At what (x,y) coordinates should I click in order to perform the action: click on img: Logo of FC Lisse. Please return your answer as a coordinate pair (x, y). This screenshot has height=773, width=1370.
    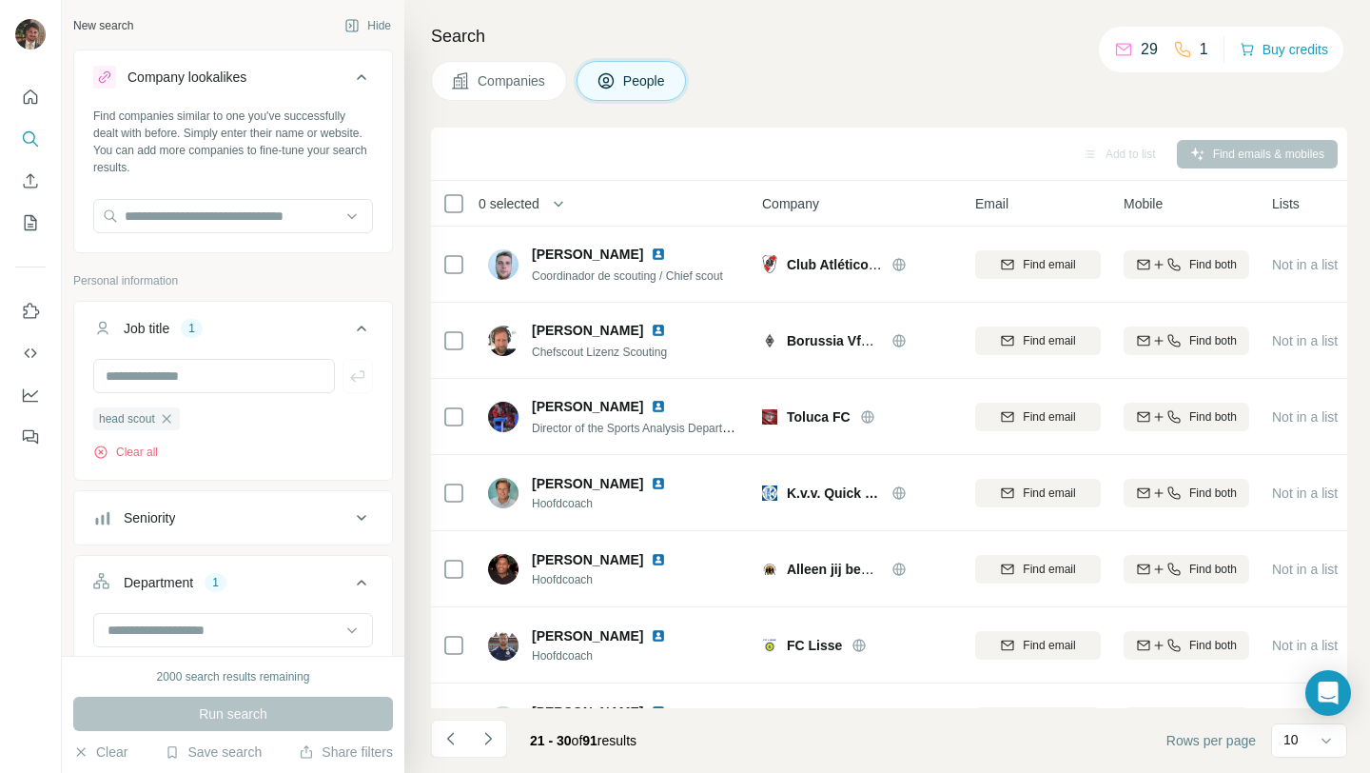
    Looking at the image, I should click on (770, 645).